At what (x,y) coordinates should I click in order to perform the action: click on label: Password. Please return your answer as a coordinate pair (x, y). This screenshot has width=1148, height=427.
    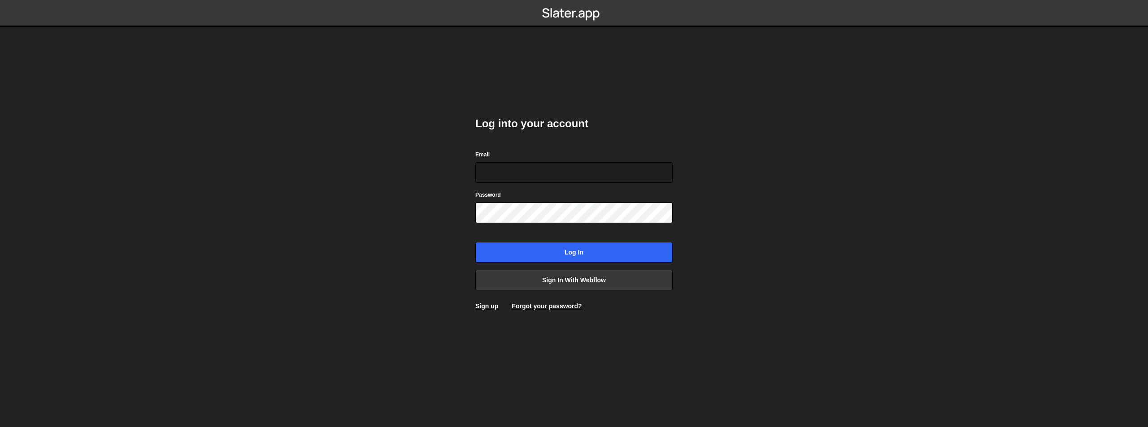
    Looking at the image, I should click on (488, 195).